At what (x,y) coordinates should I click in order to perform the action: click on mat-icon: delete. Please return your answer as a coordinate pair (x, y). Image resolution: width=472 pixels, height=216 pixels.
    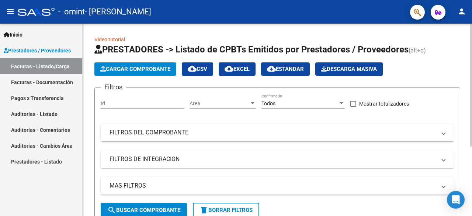
    Looking at the image, I should click on (204, 210).